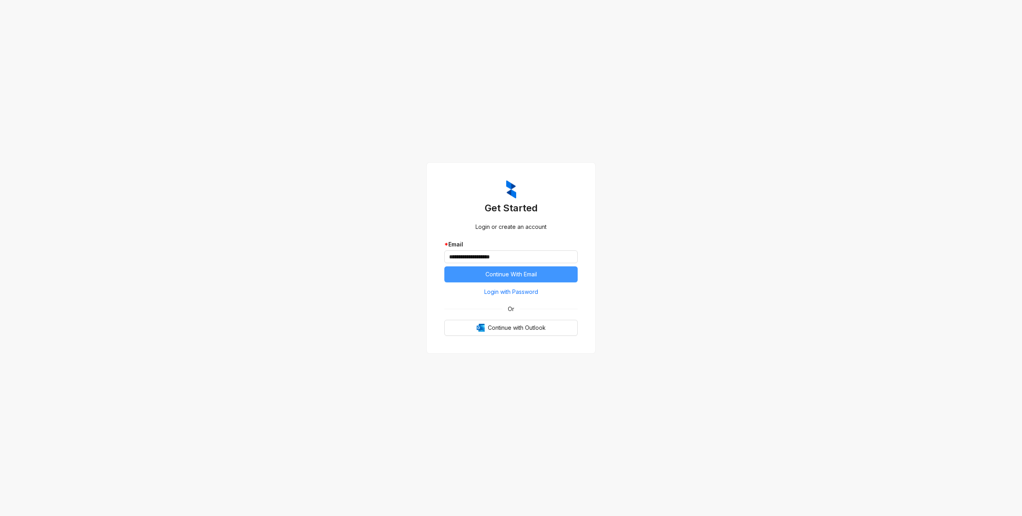 The image size is (1022, 516). What do you see at coordinates (511, 190) in the screenshot?
I see `img: ZumaIcon` at bounding box center [511, 190].